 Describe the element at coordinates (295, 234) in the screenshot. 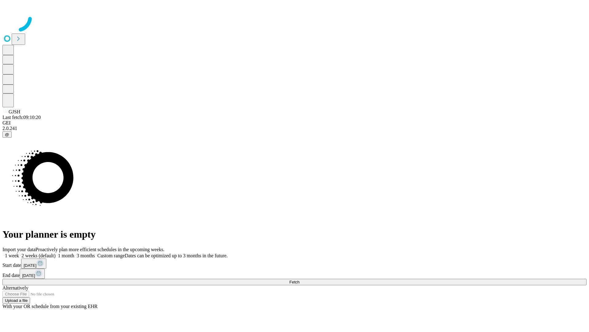

I see `h1: Your planner is empty` at that location.